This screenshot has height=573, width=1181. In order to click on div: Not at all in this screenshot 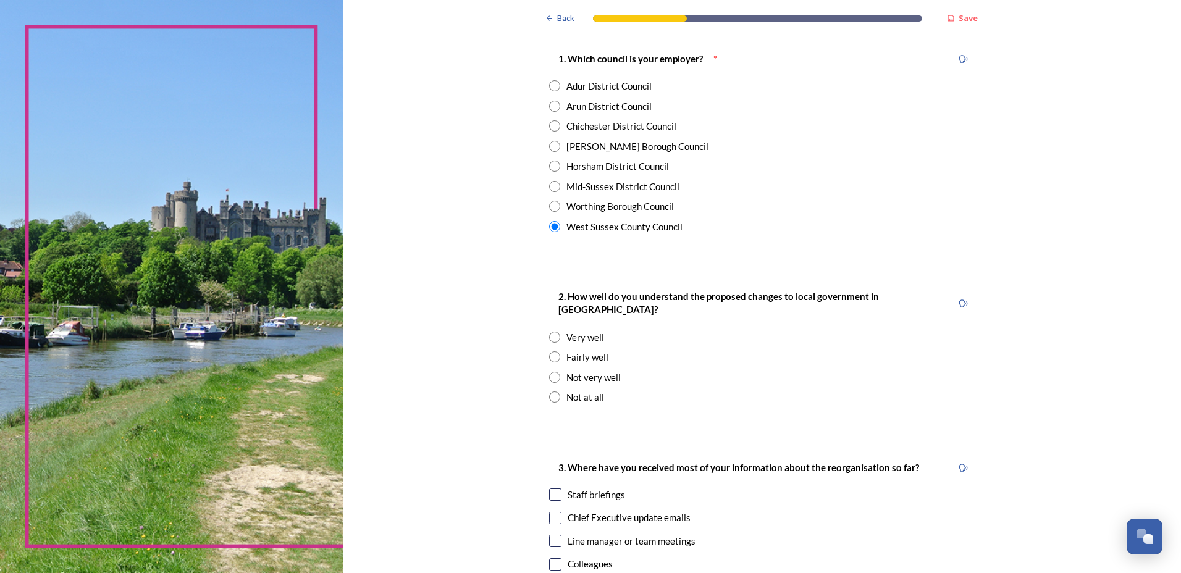, I will do `click(585, 397)`.